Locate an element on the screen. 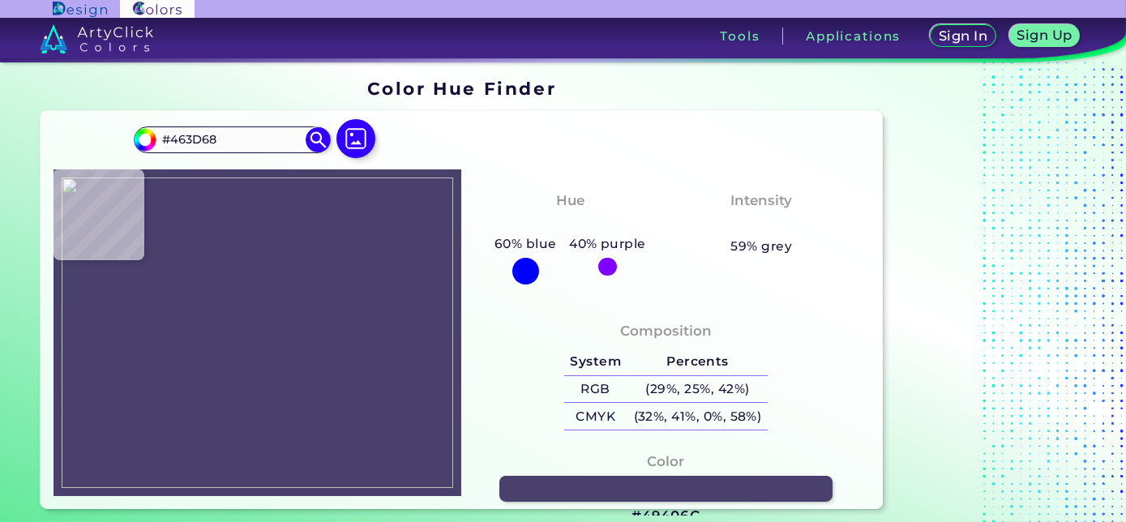 The height and width of the screenshot is (522, 1126). h3: Pastel is located at coordinates (761, 224).